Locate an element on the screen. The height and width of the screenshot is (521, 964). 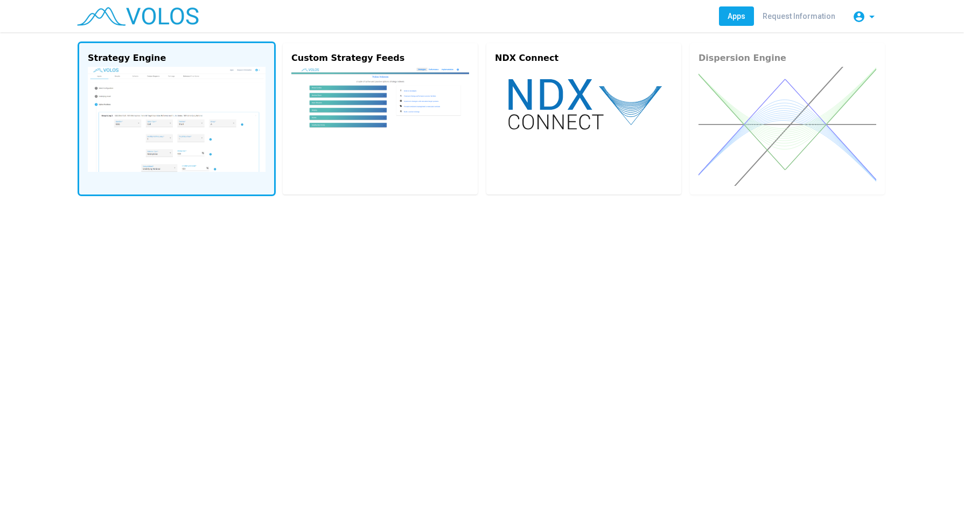
div: Custom Strategy Feeds is located at coordinates (380, 58).